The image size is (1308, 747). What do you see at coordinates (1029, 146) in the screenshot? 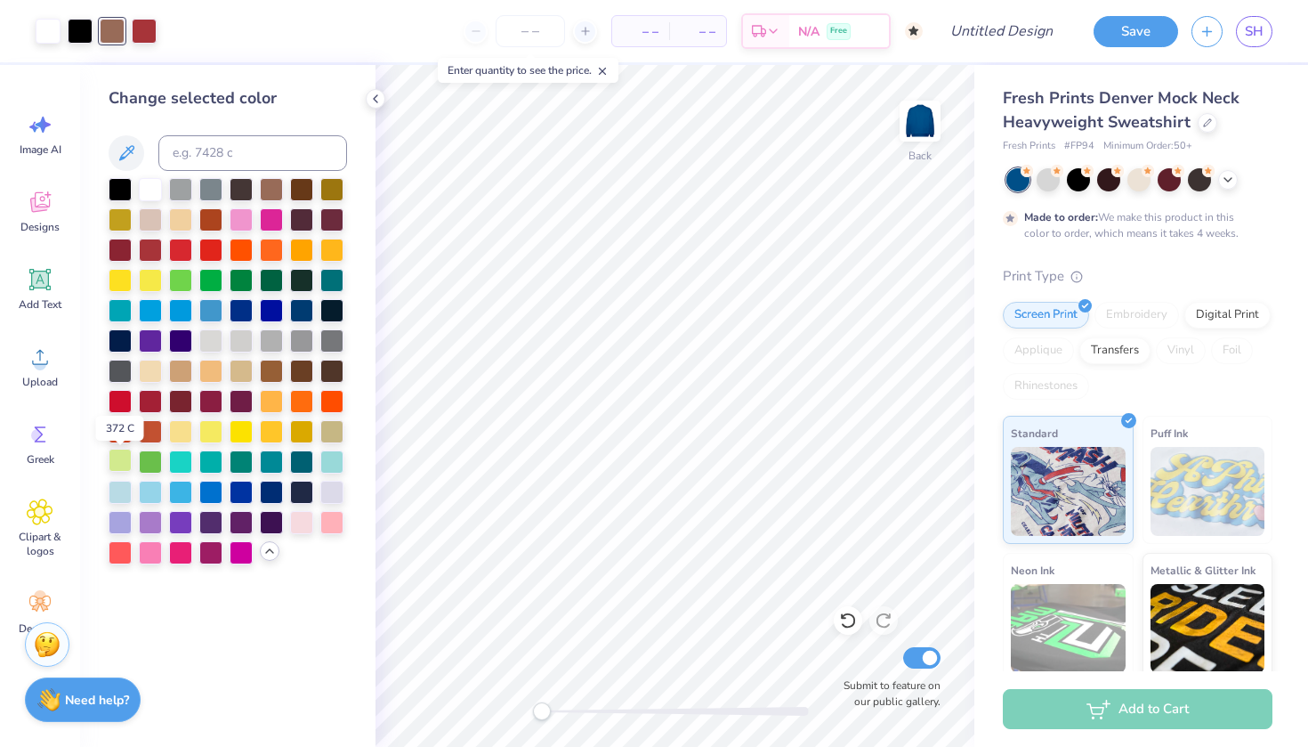
I see `span: Fresh Prints` at bounding box center [1029, 146].